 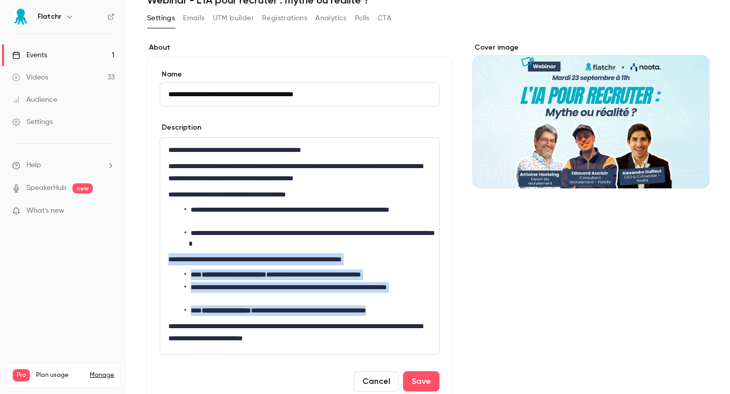 I want to click on div: Audience, so click(x=34, y=100).